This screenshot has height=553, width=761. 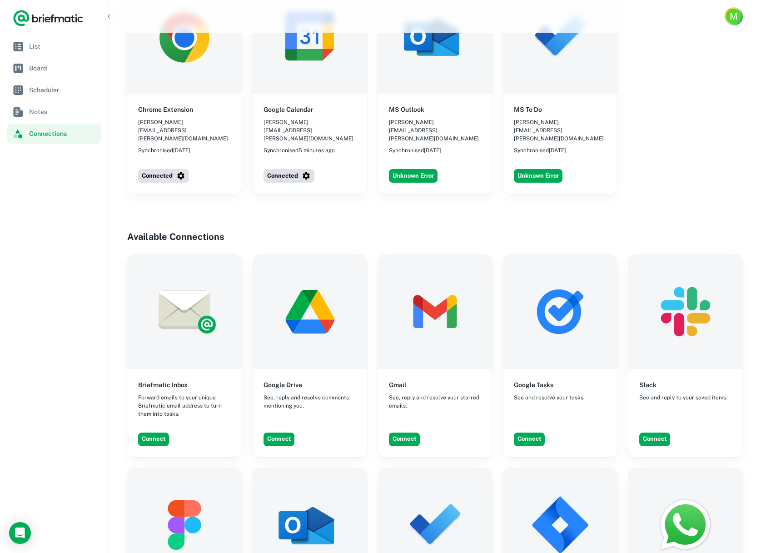 I want to click on h6: Briefmatic Inbox, so click(x=163, y=385).